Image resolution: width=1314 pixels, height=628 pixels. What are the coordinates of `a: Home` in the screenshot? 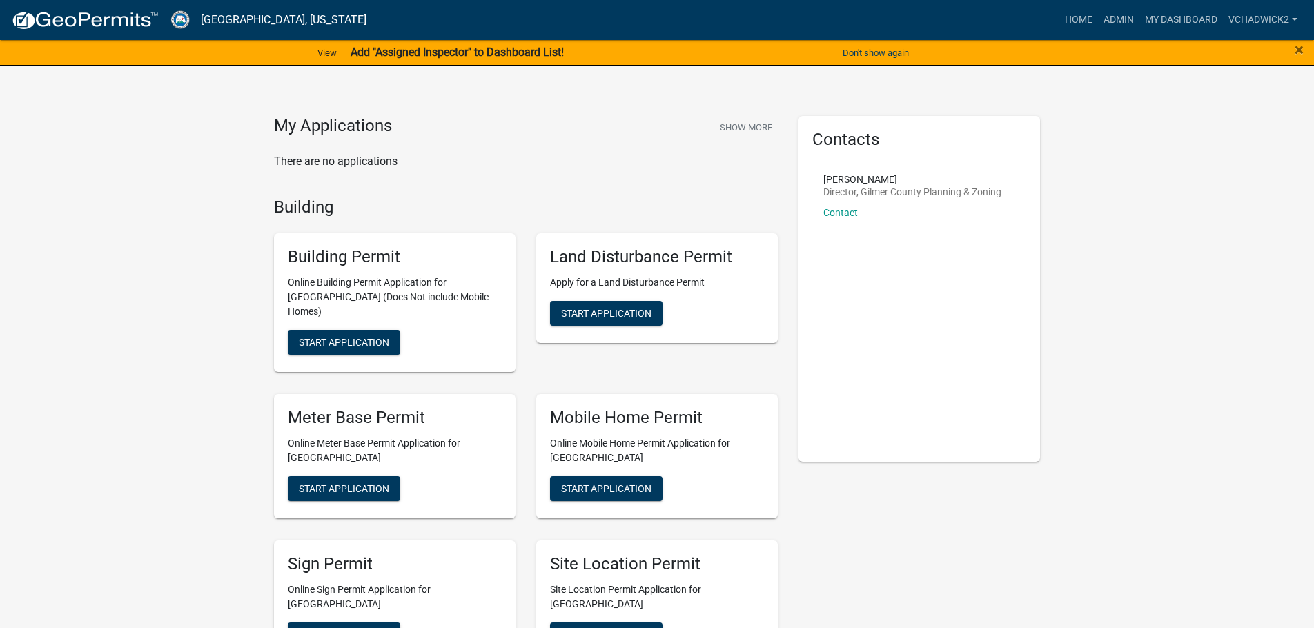 It's located at (1079, 20).